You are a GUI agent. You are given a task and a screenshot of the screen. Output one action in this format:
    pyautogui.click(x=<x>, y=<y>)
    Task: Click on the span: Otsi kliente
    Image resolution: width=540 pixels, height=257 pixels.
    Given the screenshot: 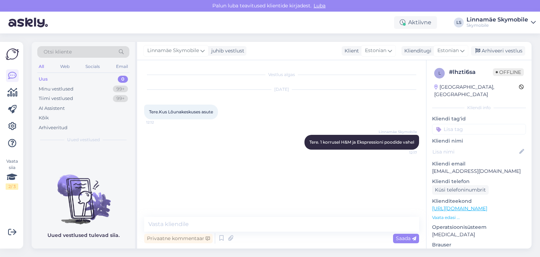 What is the action you would take?
    pyautogui.click(x=58, y=52)
    